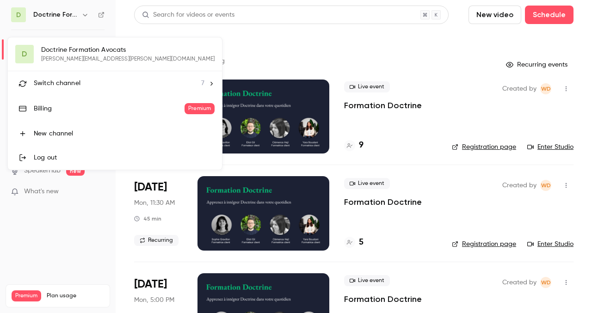  What do you see at coordinates (199, 109) in the screenshot?
I see `span: Premium` at bounding box center [199, 109].